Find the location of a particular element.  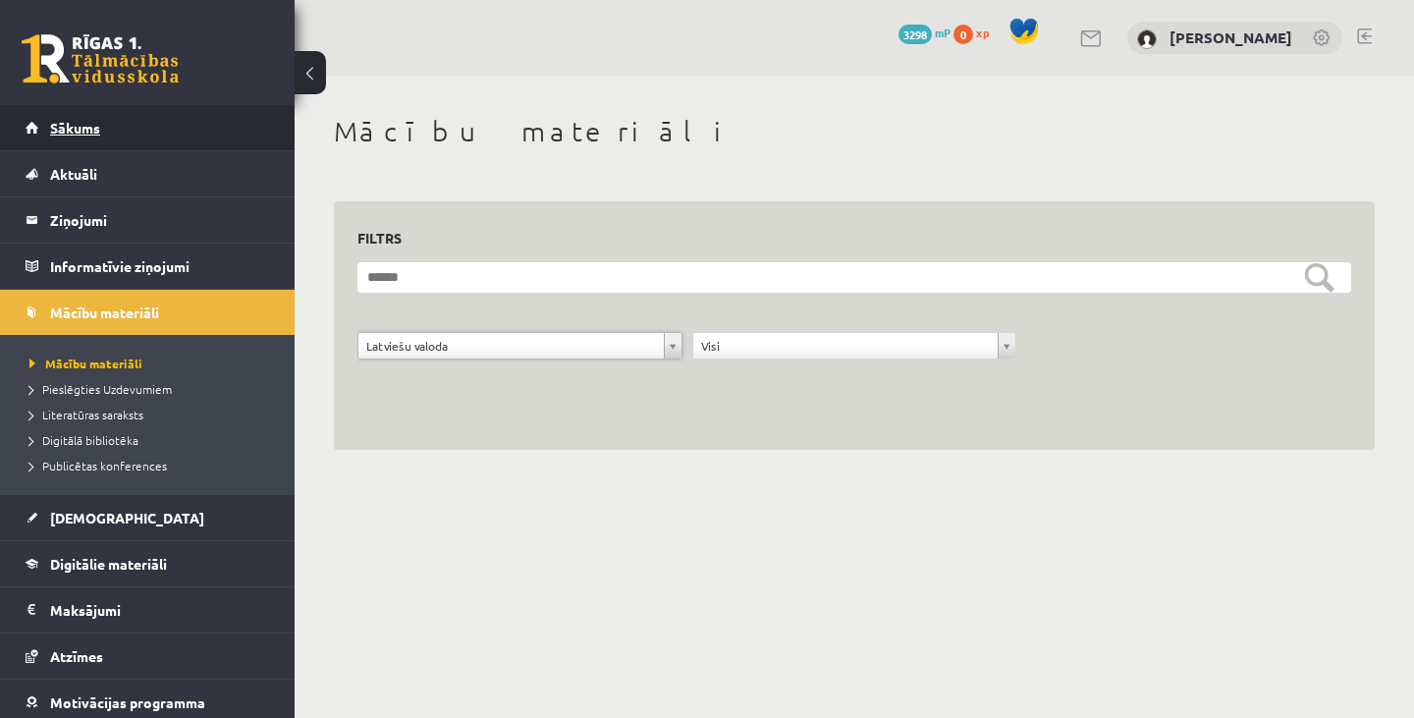

a: Latviešu valoda is located at coordinates (519, 346).